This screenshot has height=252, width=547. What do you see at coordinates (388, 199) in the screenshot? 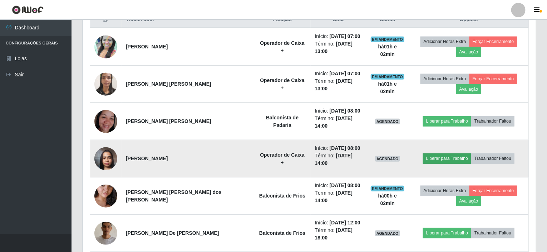
I see `strong: há 00 h e 02 min` at bounding box center [388, 199].